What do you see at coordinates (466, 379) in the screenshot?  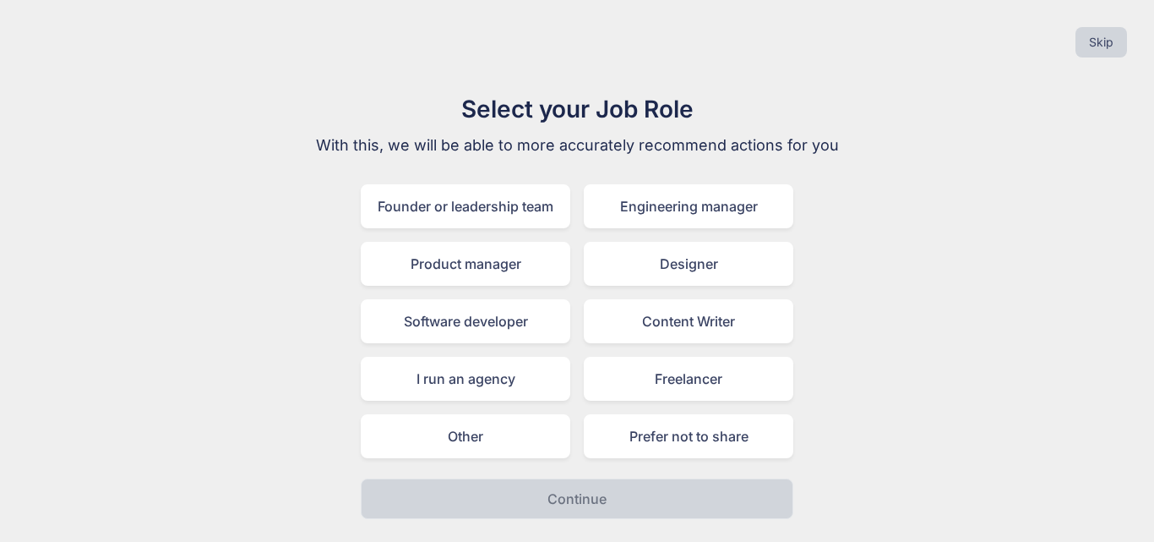 I see `div: I run an agency` at bounding box center [466, 379].